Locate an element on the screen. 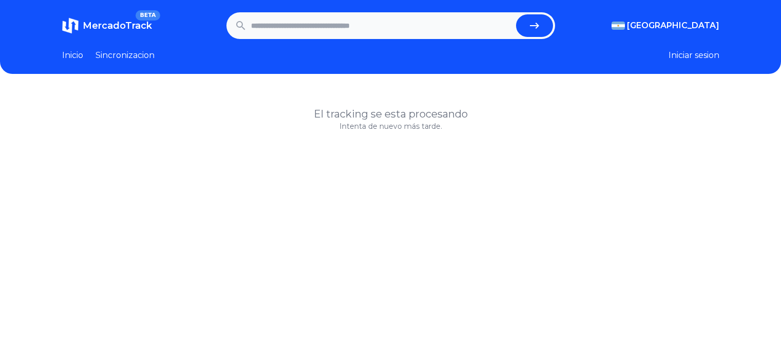  a: MercadoTrackBETA is located at coordinates (107, 26).